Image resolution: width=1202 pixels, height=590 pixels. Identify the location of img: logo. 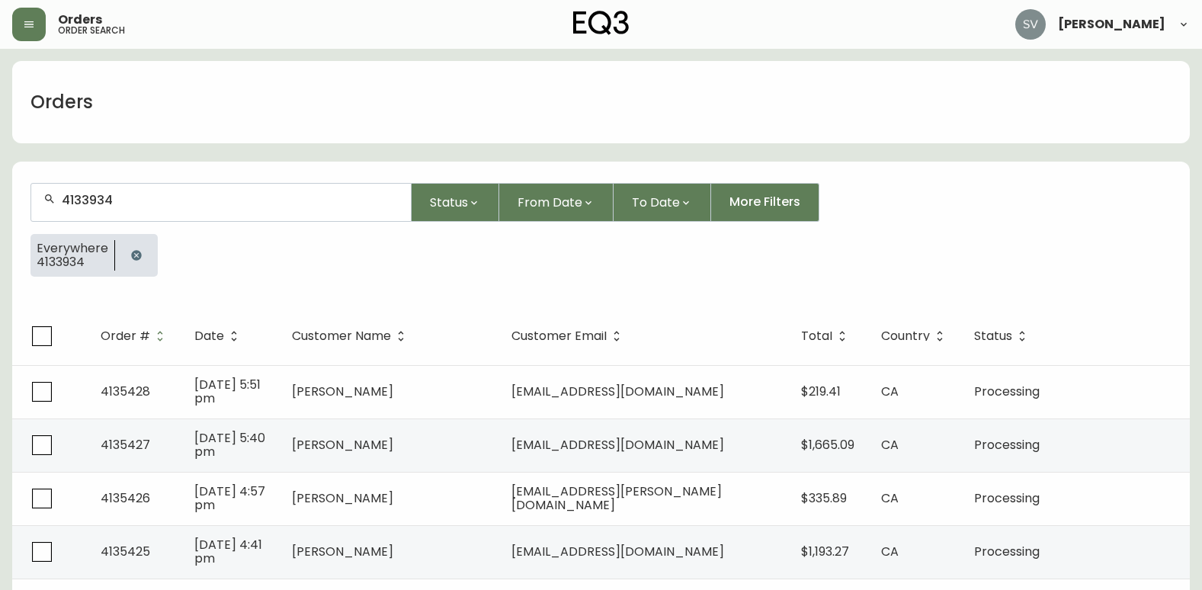
(602, 23).